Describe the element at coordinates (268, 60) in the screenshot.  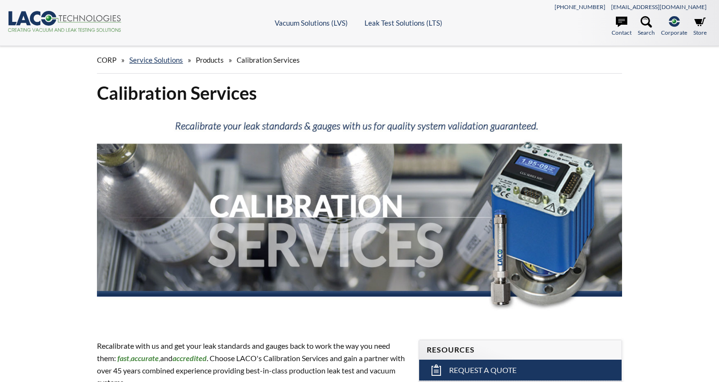
I see `span: Calibration Services` at that location.